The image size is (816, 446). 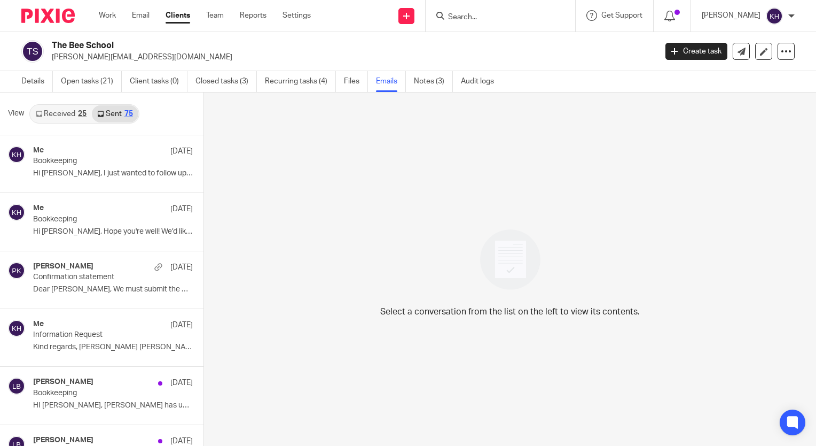 I want to click on p: Confirmation statement, so click(x=97, y=277).